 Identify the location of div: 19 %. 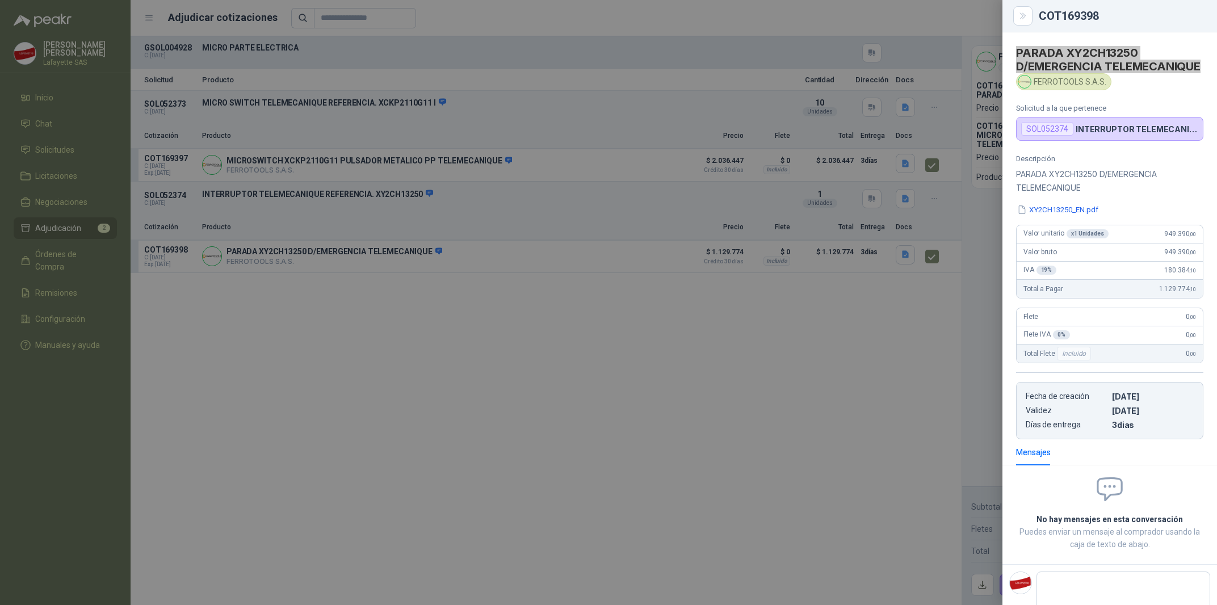
(1047, 270).